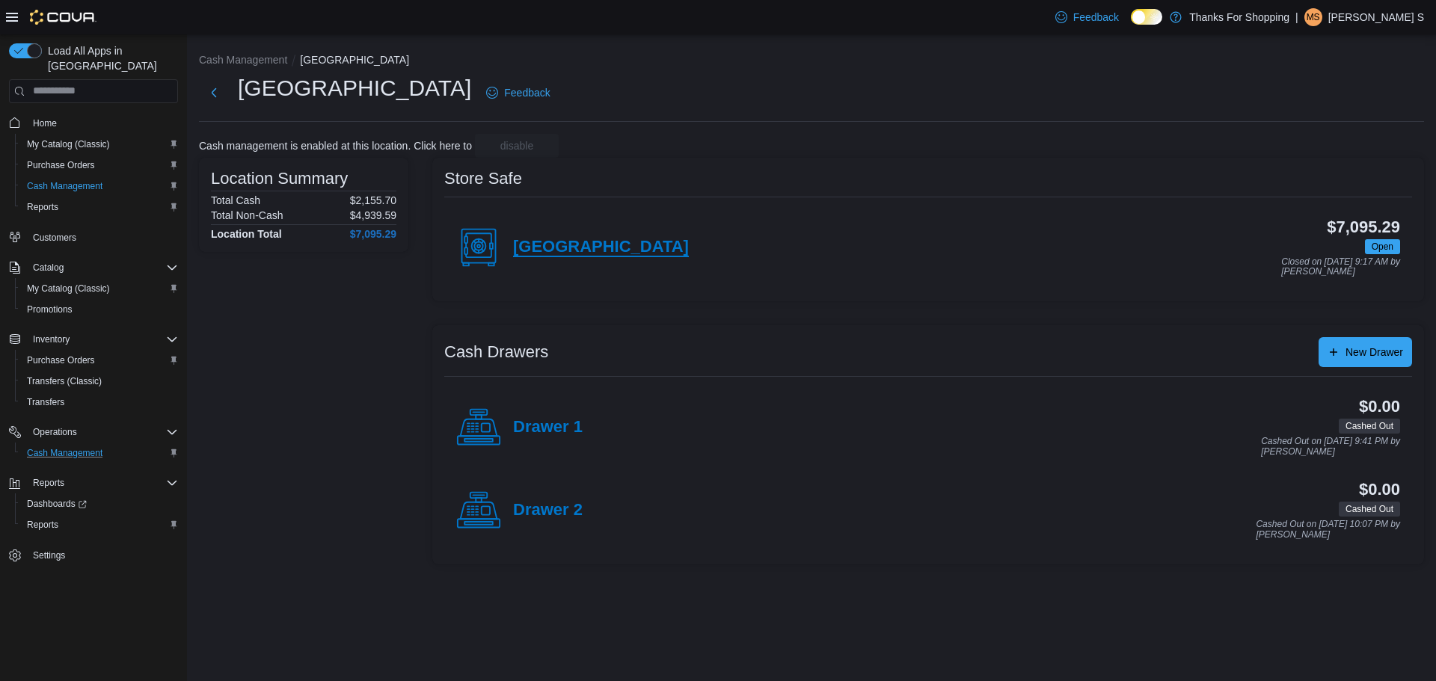  Describe the element at coordinates (214, 93) in the screenshot. I see `button: Next` at that location.